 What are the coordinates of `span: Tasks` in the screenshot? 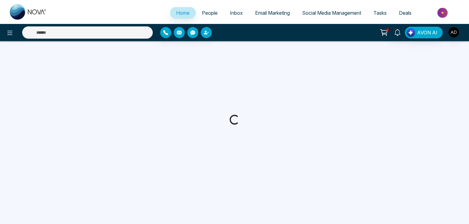 It's located at (380, 13).